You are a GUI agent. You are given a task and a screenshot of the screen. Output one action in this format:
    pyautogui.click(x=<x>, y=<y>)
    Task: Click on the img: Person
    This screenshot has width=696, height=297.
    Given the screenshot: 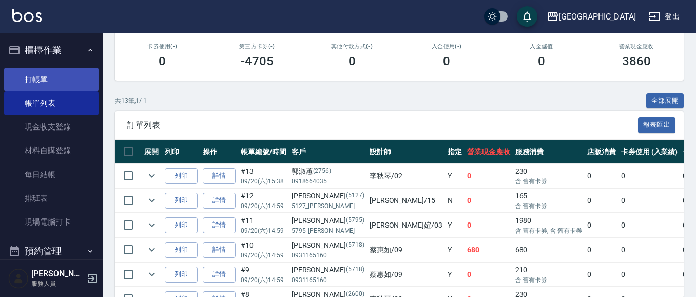 What is the action you would take?
    pyautogui.click(x=18, y=278)
    